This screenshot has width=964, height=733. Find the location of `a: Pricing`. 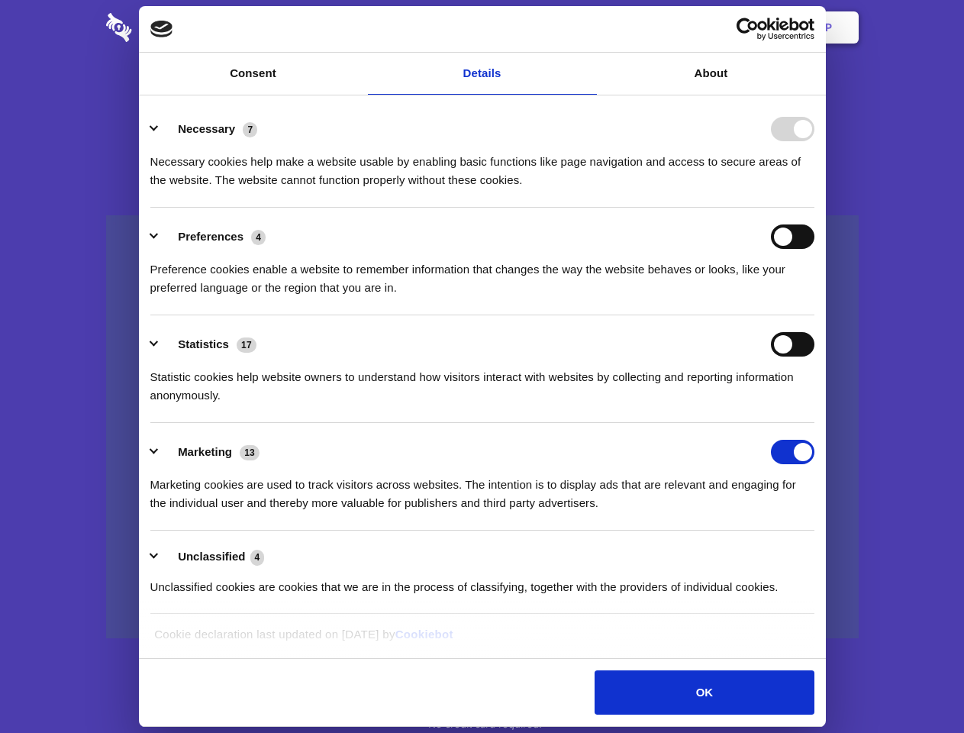

a: Pricing is located at coordinates (481, 27).